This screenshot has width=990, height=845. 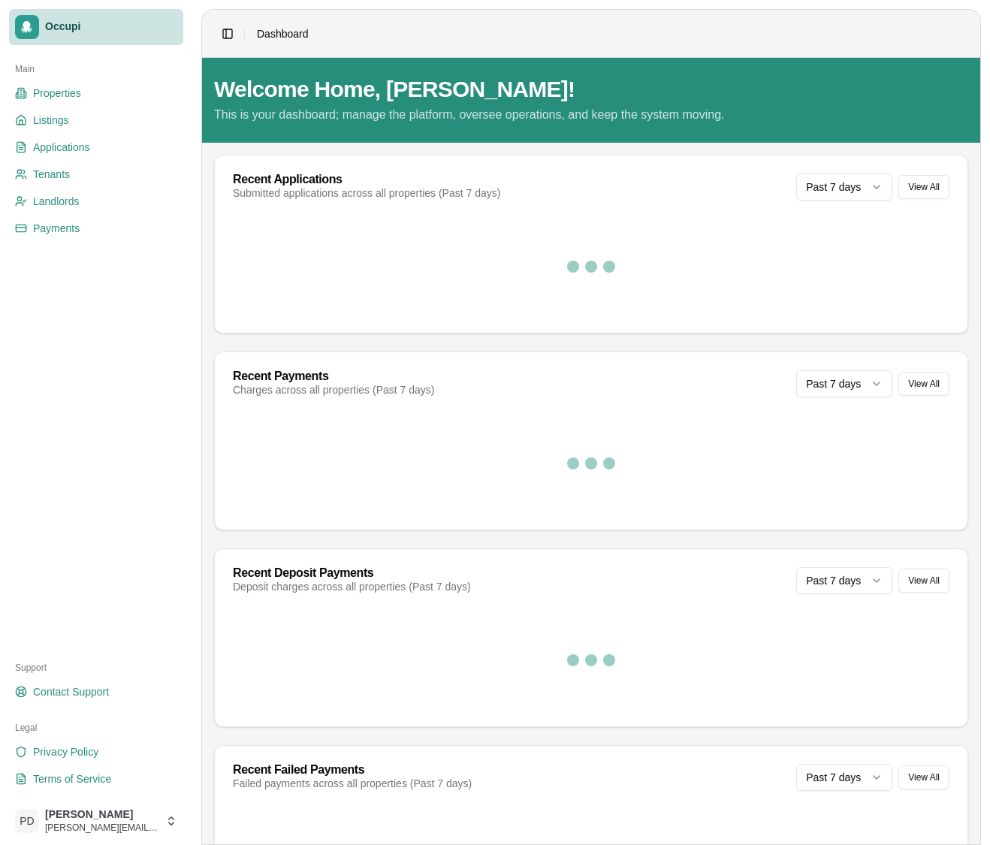 I want to click on span: Listings, so click(x=50, y=120).